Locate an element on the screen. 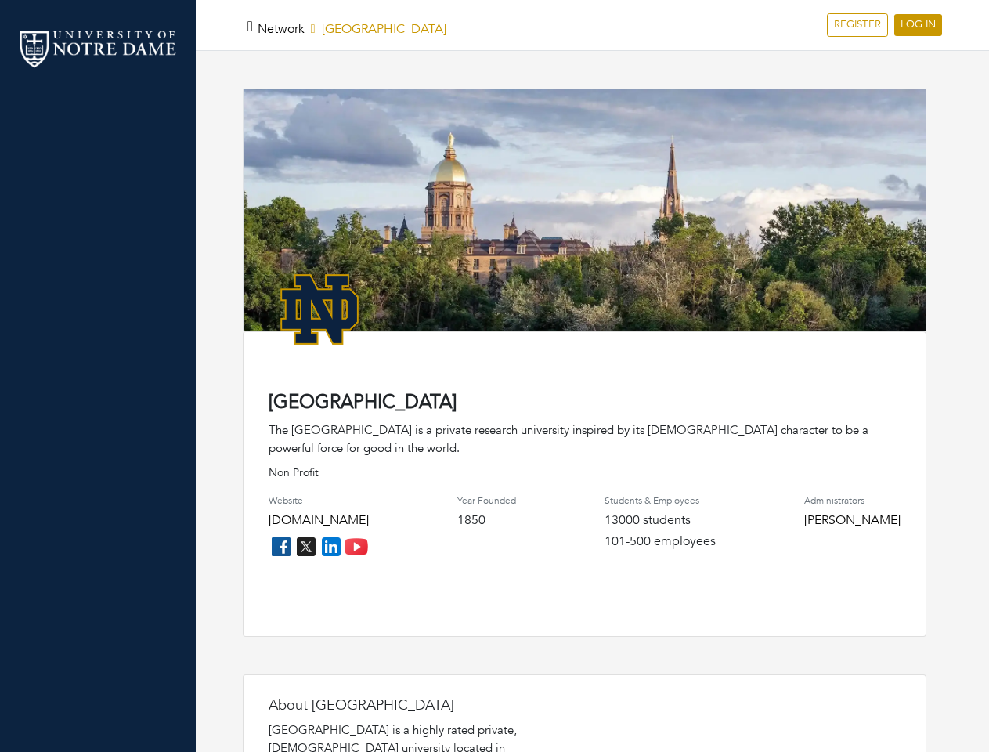 The image size is (989, 752). img: twitter_icon-7d0bafdc4ccc1285aa2013833b377ca91d92330db209b8298ca96278571368c9.png is located at coordinates (306, 547).